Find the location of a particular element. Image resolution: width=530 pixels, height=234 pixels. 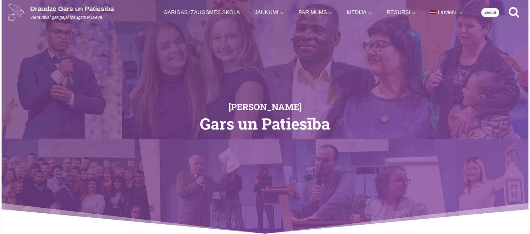

span: MEDIJA is located at coordinates (359, 12).